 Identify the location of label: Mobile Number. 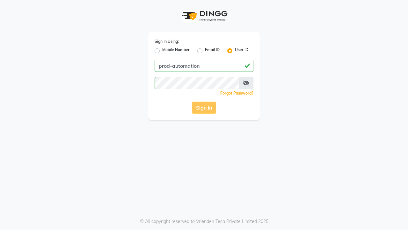
(176, 51).